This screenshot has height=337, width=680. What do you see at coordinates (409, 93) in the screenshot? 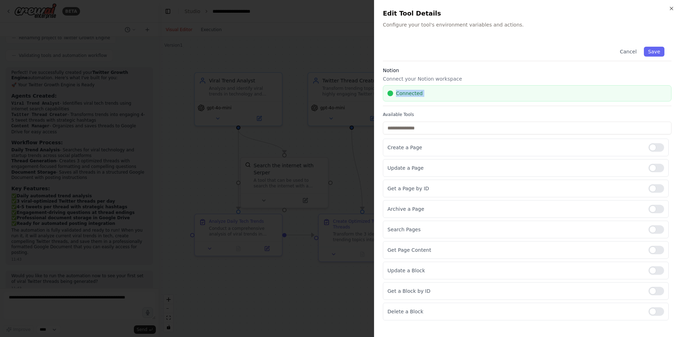
I see `span: Connected` at bounding box center [409, 93].